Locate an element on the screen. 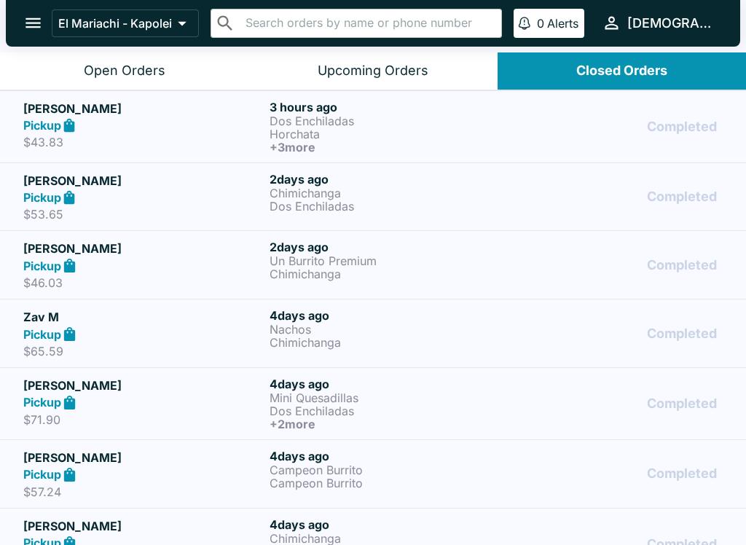  button: El Mariachi - Kapolei is located at coordinates (125, 23).